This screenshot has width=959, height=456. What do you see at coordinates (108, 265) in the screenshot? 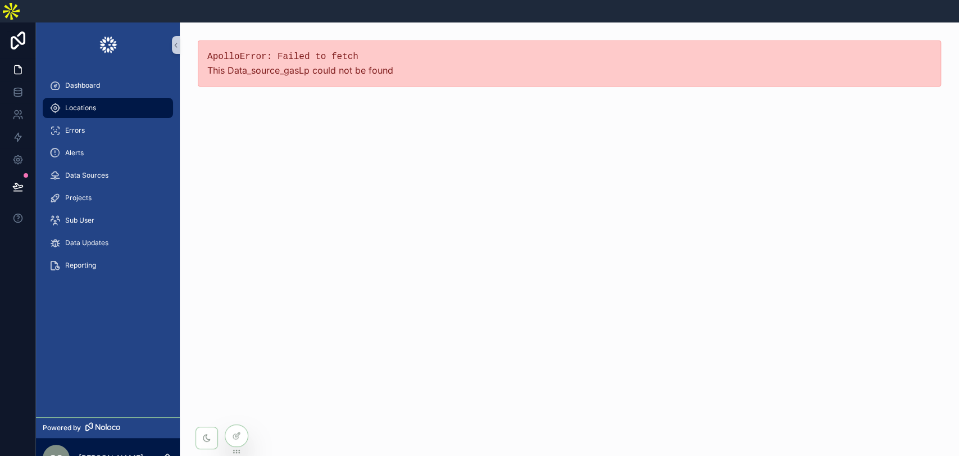
I see `a: Reporting` at bounding box center [108, 265].